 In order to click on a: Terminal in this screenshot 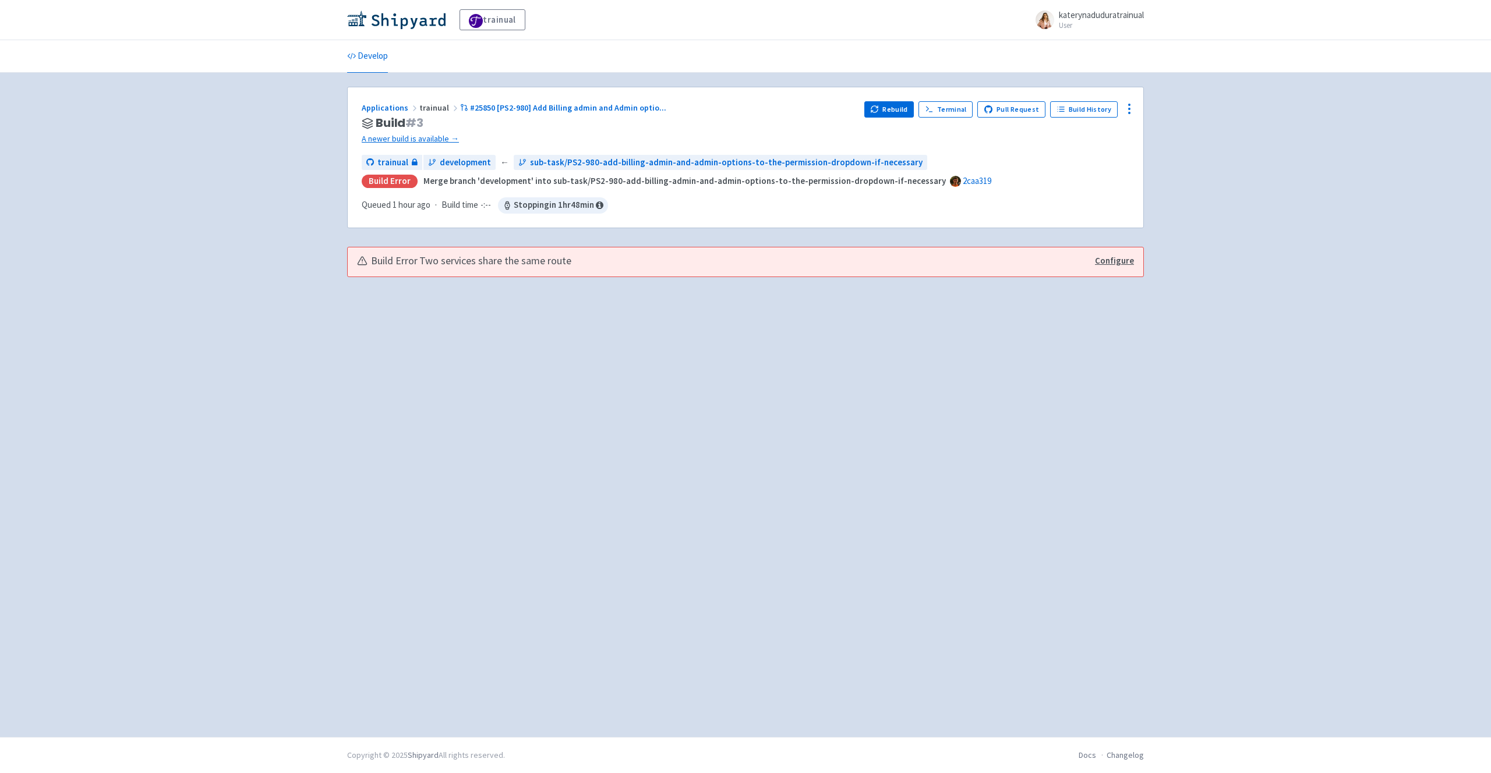, I will do `click(945, 109)`.